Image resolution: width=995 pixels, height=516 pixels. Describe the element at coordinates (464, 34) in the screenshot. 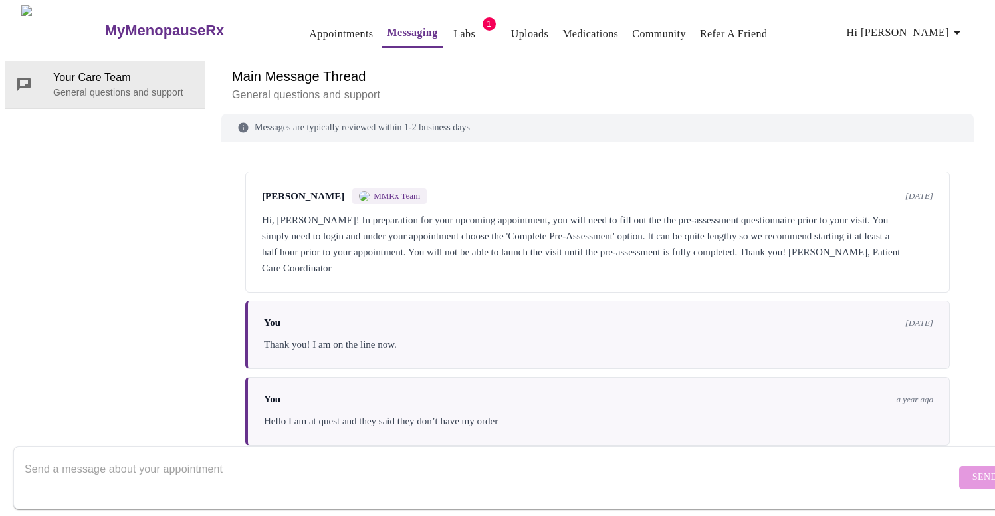

I see `a: Labs` at that location.